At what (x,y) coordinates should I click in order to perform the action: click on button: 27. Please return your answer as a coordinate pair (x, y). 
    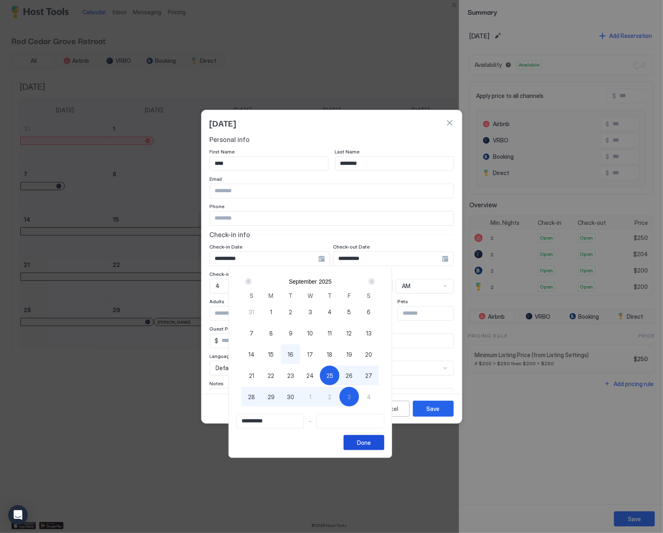
    Looking at the image, I should click on (369, 376).